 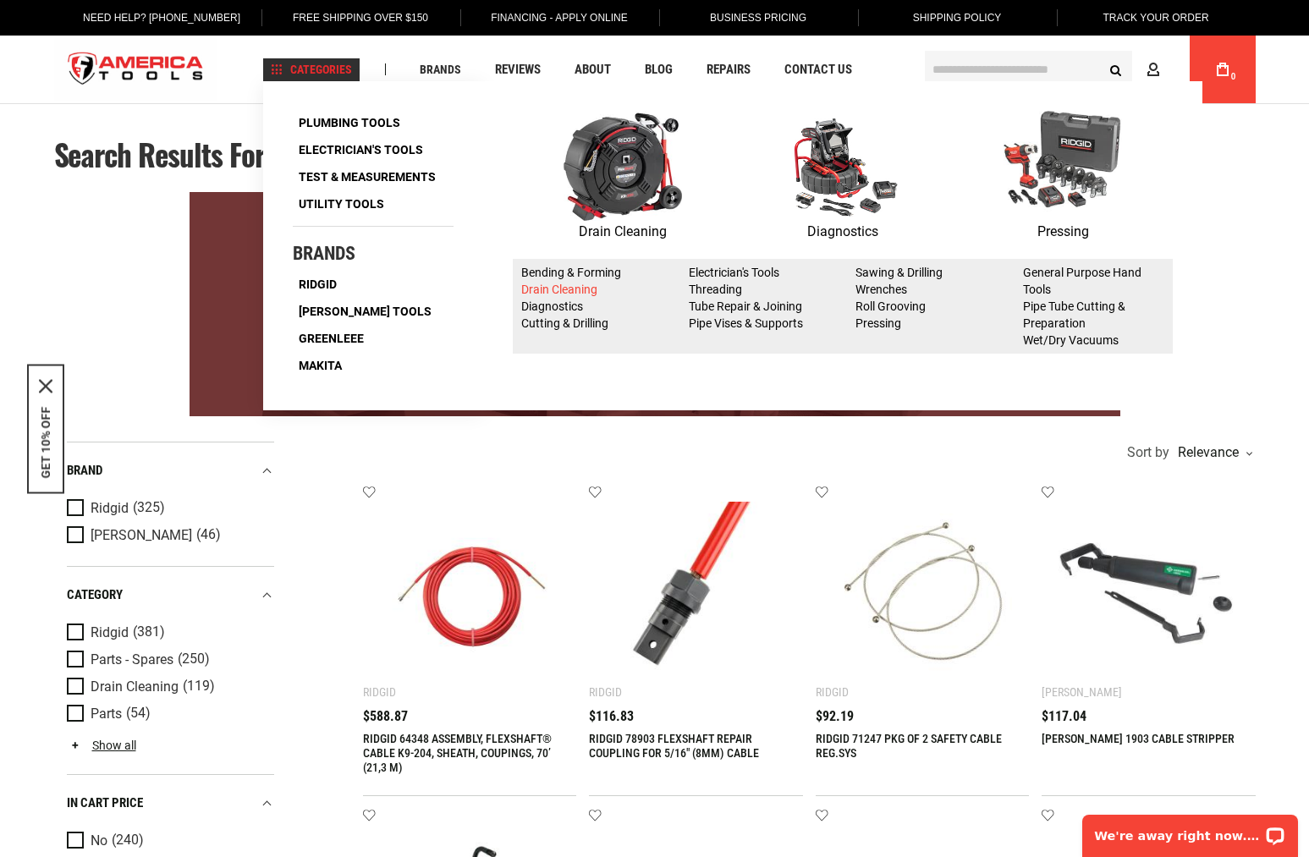 What do you see at coordinates (331, 338) in the screenshot?
I see `span: Greenleee` at bounding box center [331, 338].